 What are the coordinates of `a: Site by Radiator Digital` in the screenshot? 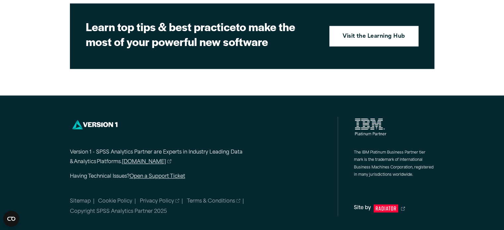 It's located at (394, 209).